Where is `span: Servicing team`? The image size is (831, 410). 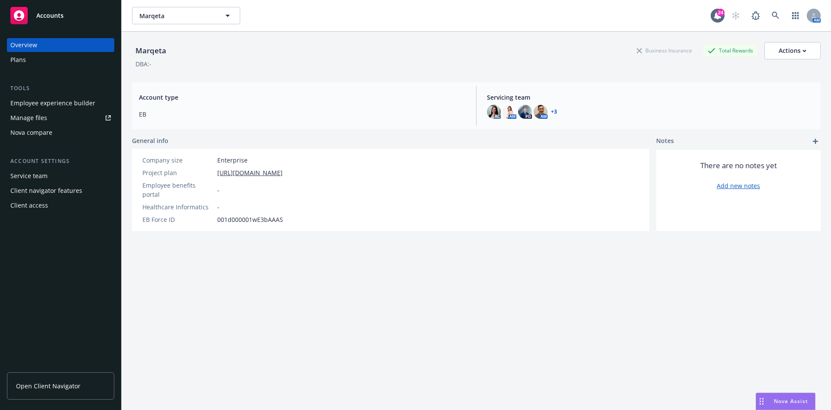 span: Servicing team is located at coordinates (650, 97).